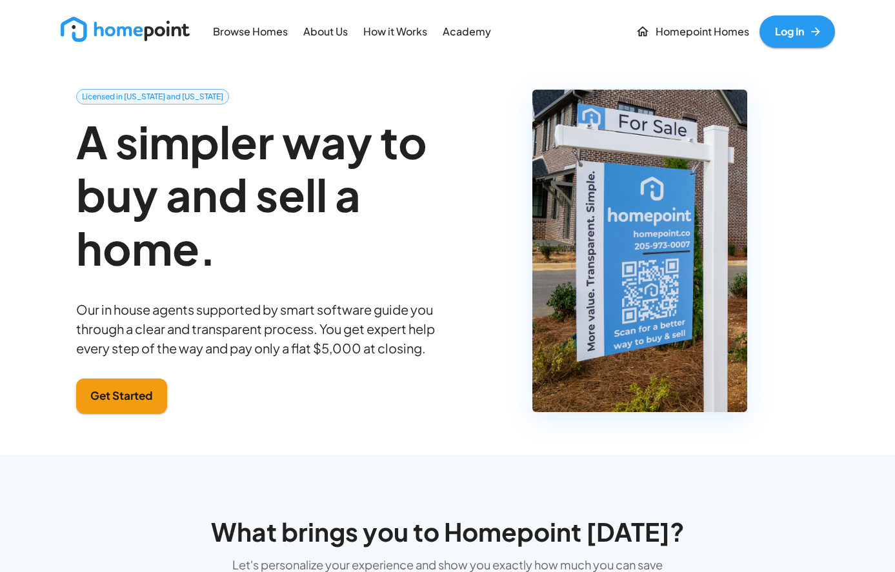  Describe the element at coordinates (702, 32) in the screenshot. I see `p: Homepoint Homes` at that location.